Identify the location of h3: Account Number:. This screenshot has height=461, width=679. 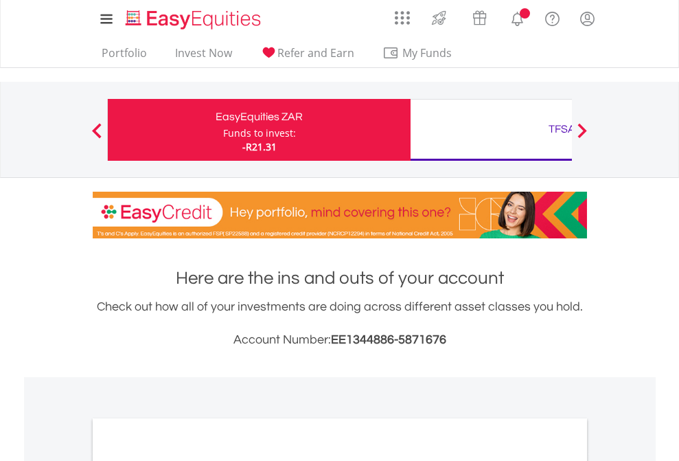
(340, 340).